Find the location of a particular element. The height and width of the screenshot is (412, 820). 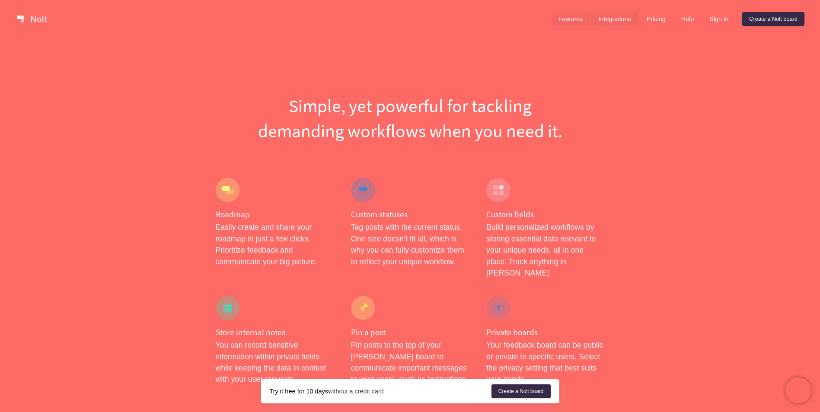

p: Tag posts with the current status. One size doesn’t fit all, which is why you can fully customize... is located at coordinates (410, 245).